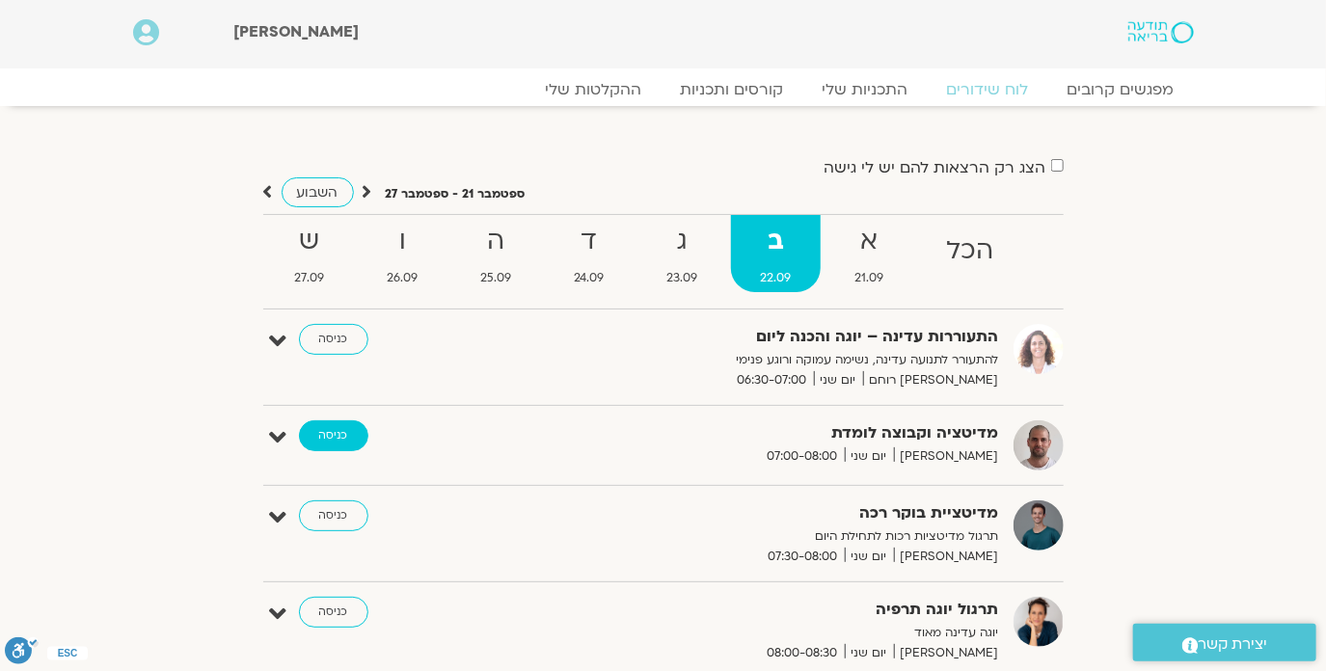 This screenshot has height=671, width=1326. Describe the element at coordinates (775, 254) in the screenshot. I see `a: ב22.09` at that location.